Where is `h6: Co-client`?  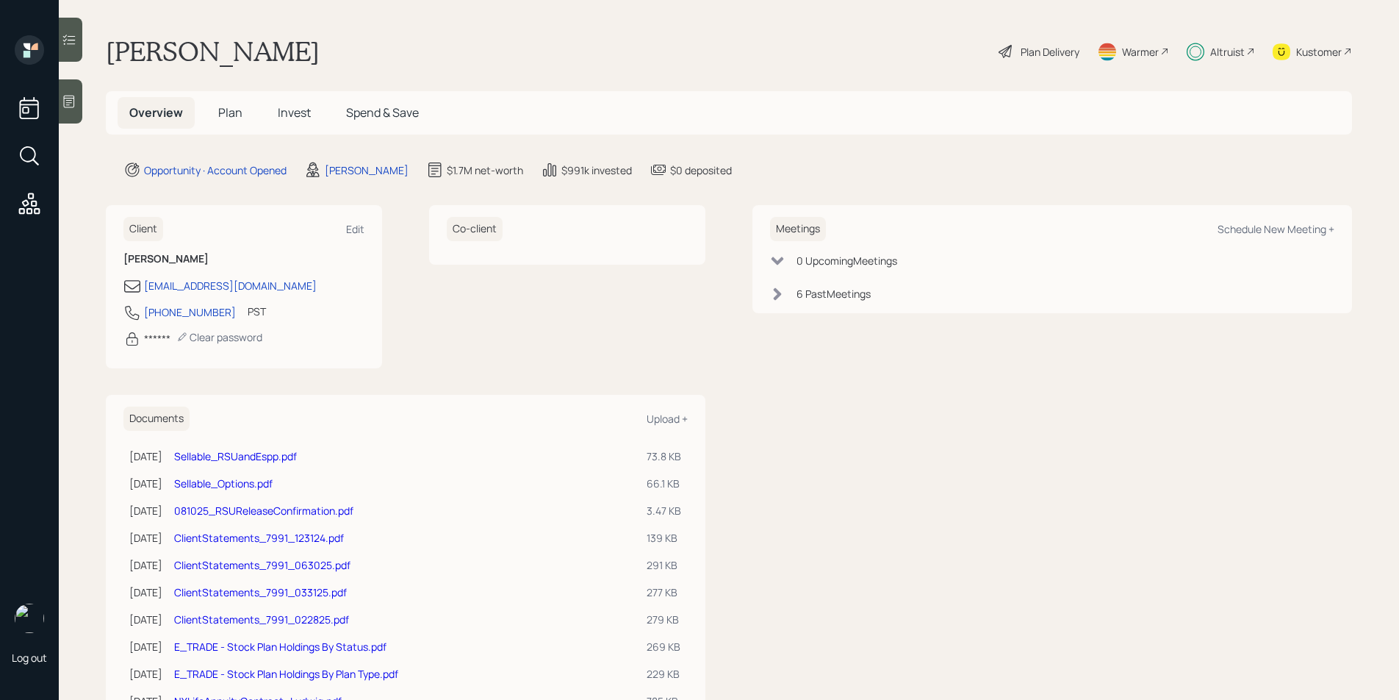 h6: Co-client is located at coordinates (475, 229).